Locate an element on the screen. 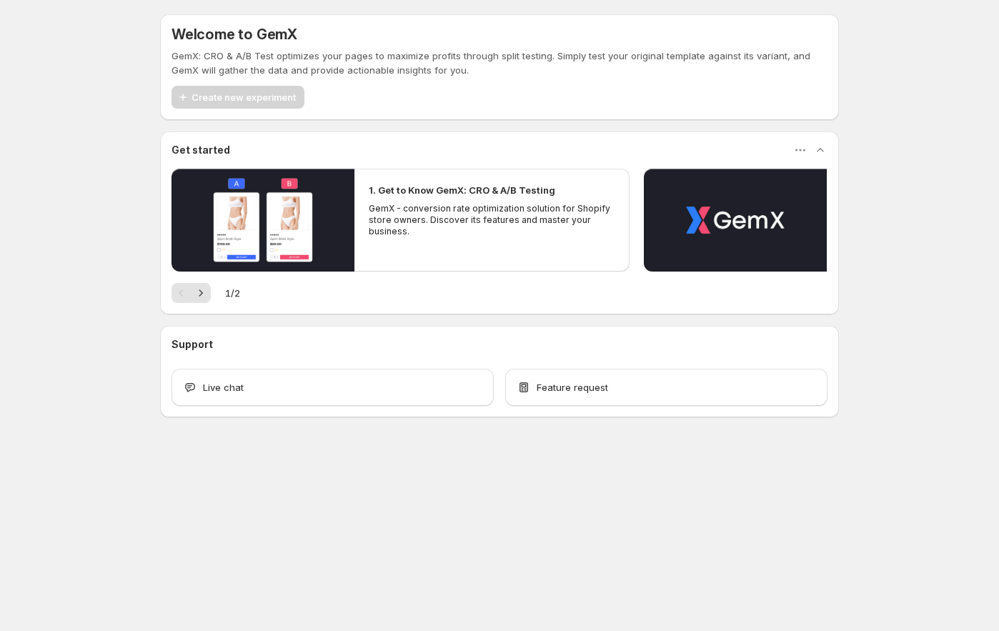  h5: Welcome to GemX is located at coordinates (234, 34).